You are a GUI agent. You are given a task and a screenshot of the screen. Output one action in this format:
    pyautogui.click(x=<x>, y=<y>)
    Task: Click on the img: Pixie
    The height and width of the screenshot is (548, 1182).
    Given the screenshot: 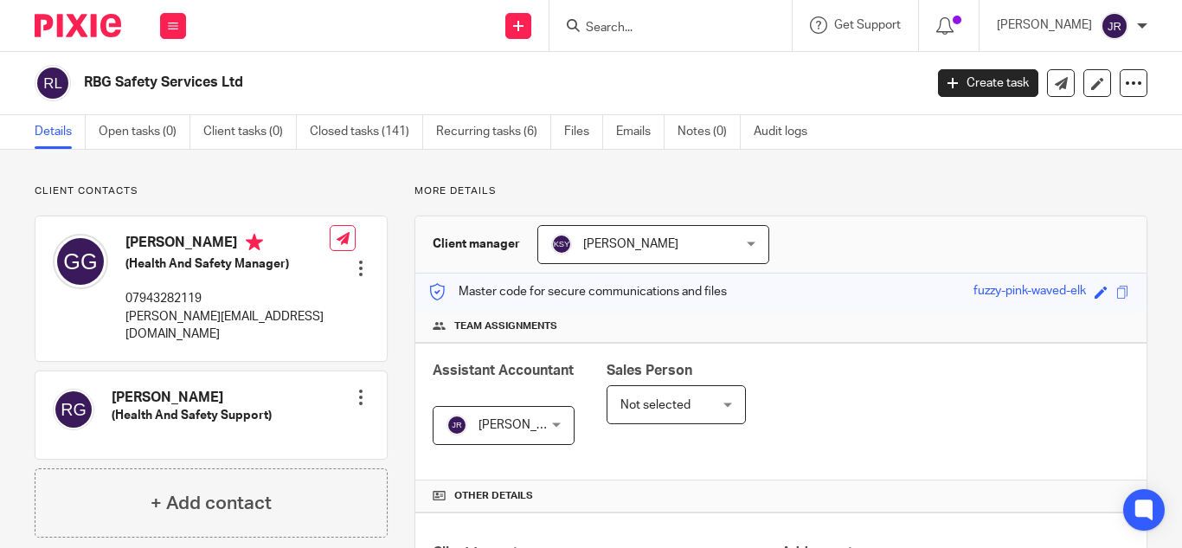 What is the action you would take?
    pyautogui.click(x=78, y=25)
    